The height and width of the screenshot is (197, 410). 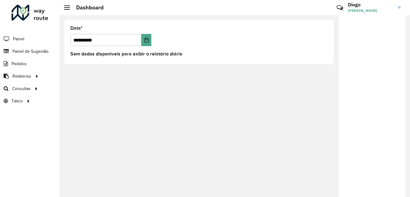 What do you see at coordinates (21, 89) in the screenshot?
I see `span: Consultas` at bounding box center [21, 89].